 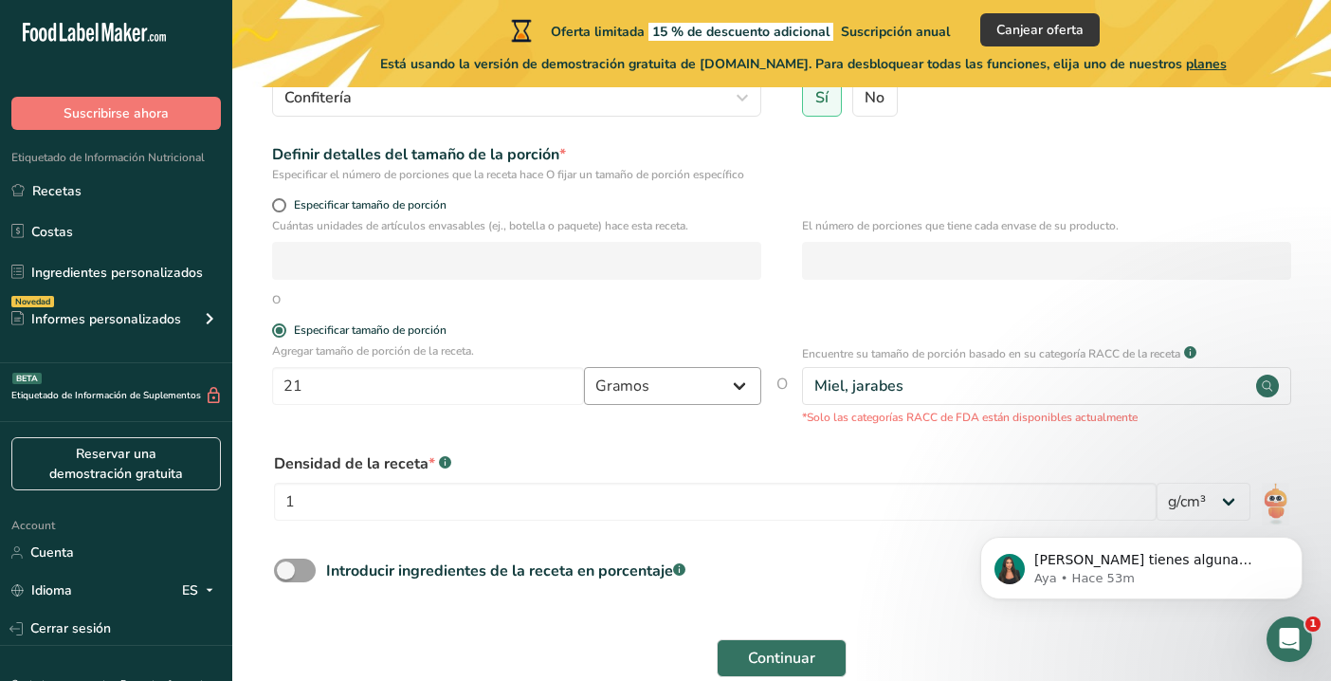 What do you see at coordinates (728, 30) in the screenshot?
I see `div: Oferta limitada` at bounding box center [728, 30].